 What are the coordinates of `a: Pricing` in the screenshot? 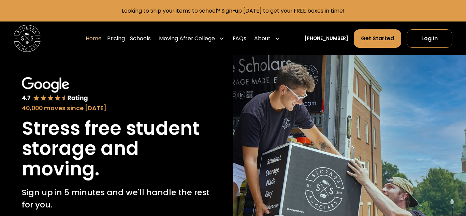 It's located at (116, 38).